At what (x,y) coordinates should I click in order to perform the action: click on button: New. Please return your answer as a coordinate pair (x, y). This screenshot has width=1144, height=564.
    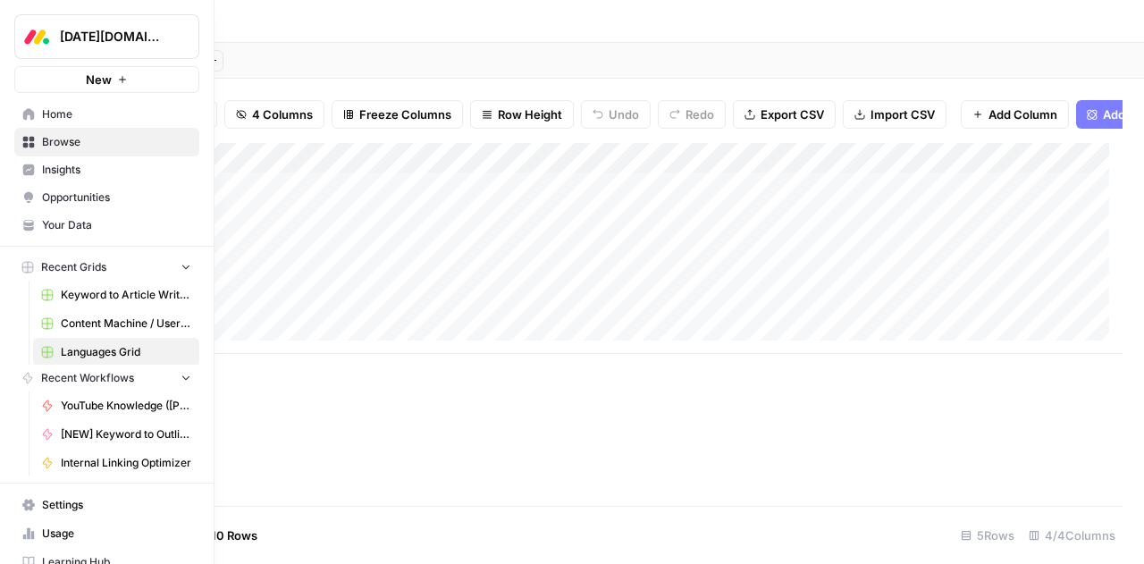
    Looking at the image, I should click on (106, 80).